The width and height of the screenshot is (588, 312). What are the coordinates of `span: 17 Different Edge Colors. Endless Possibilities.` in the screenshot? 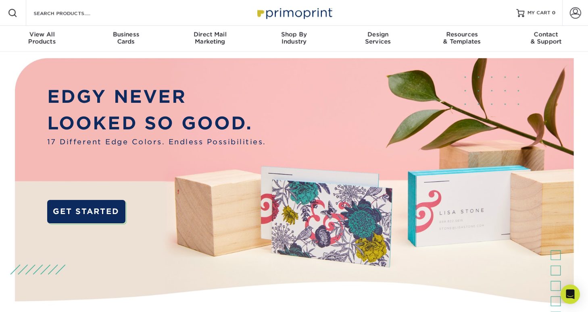 It's located at (156, 142).